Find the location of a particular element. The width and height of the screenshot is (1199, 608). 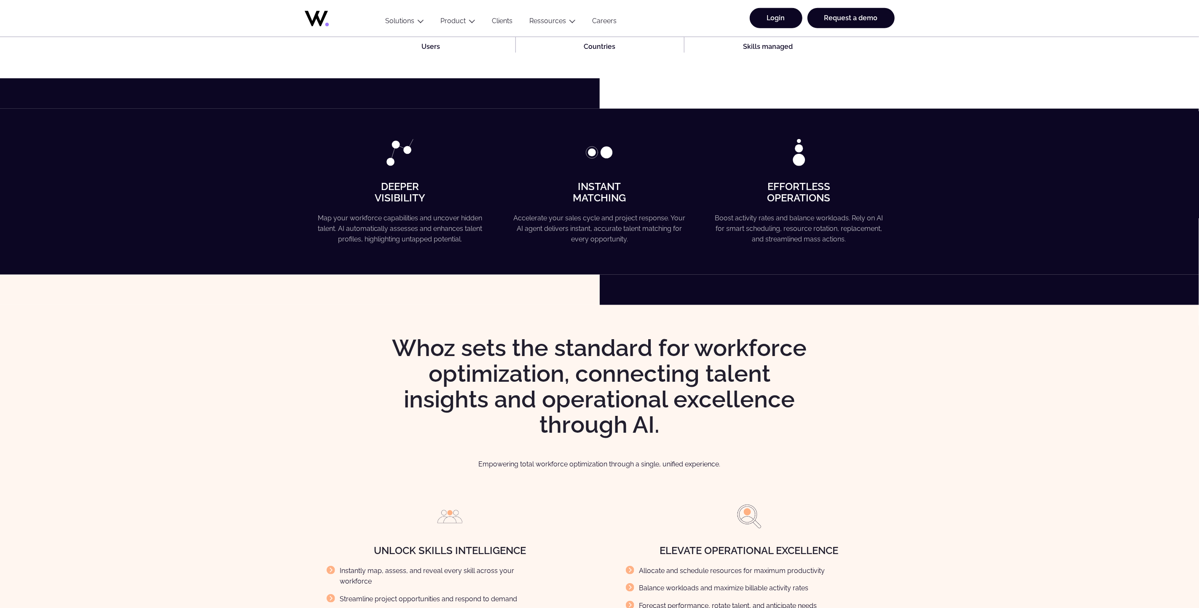

p: Boost activity rates and balance workloads. Rely on AI for smart scheduling, resource rotation, r... is located at coordinates (799, 229).